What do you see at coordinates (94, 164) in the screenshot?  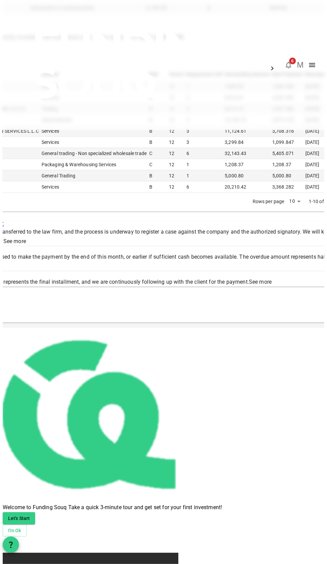 I see `td: Packaging & Warehousing Services` at bounding box center [94, 164].